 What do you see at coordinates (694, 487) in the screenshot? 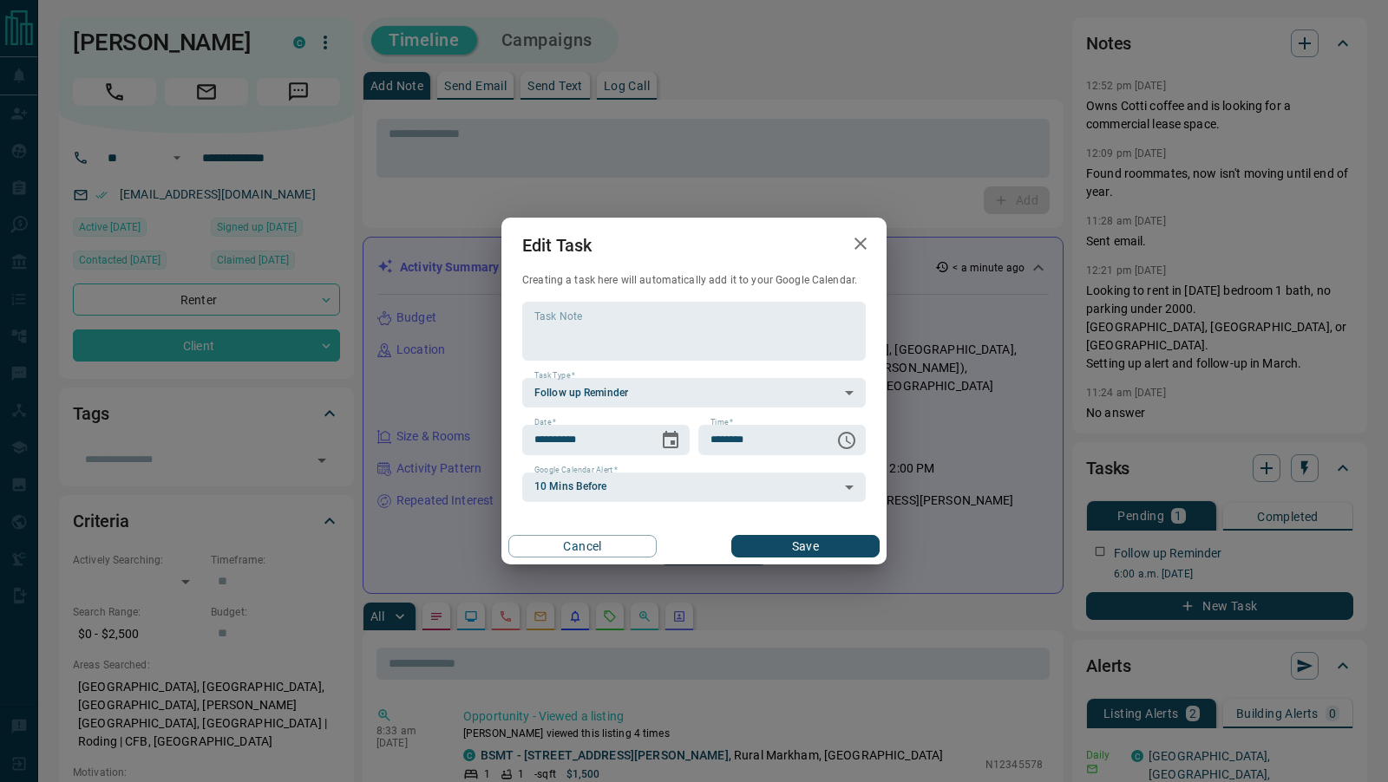
I see `div: 10 Mins Before` at bounding box center [694, 487].